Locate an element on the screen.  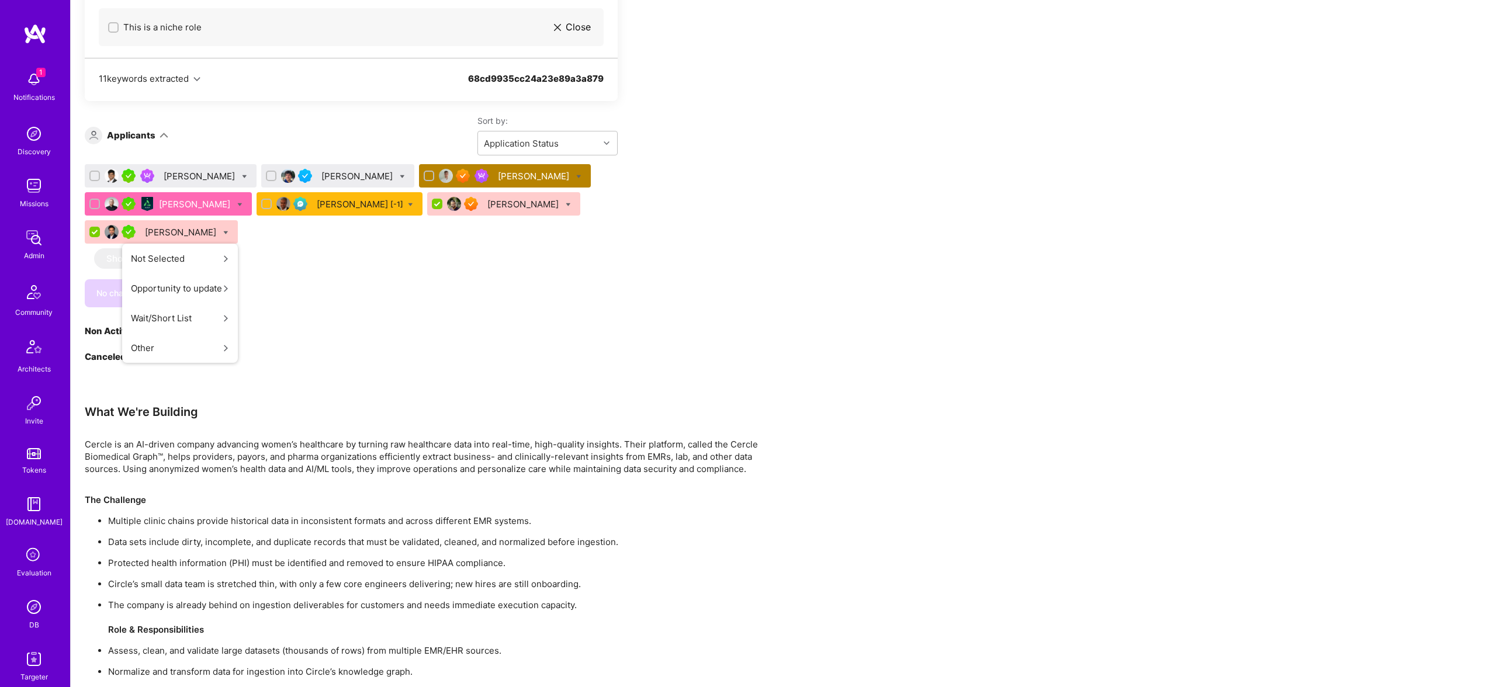
strong: Role & Responsibilities is located at coordinates (156, 629).